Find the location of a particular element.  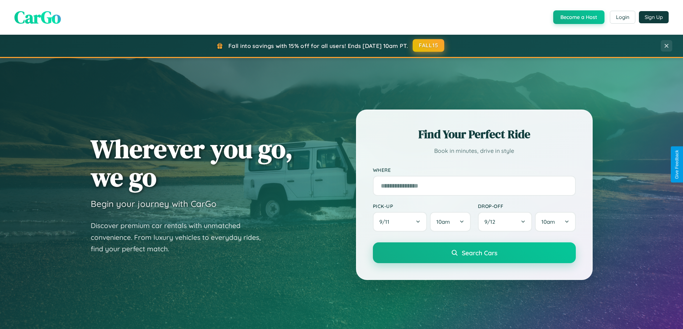

label: Drop-off is located at coordinates (527, 206).